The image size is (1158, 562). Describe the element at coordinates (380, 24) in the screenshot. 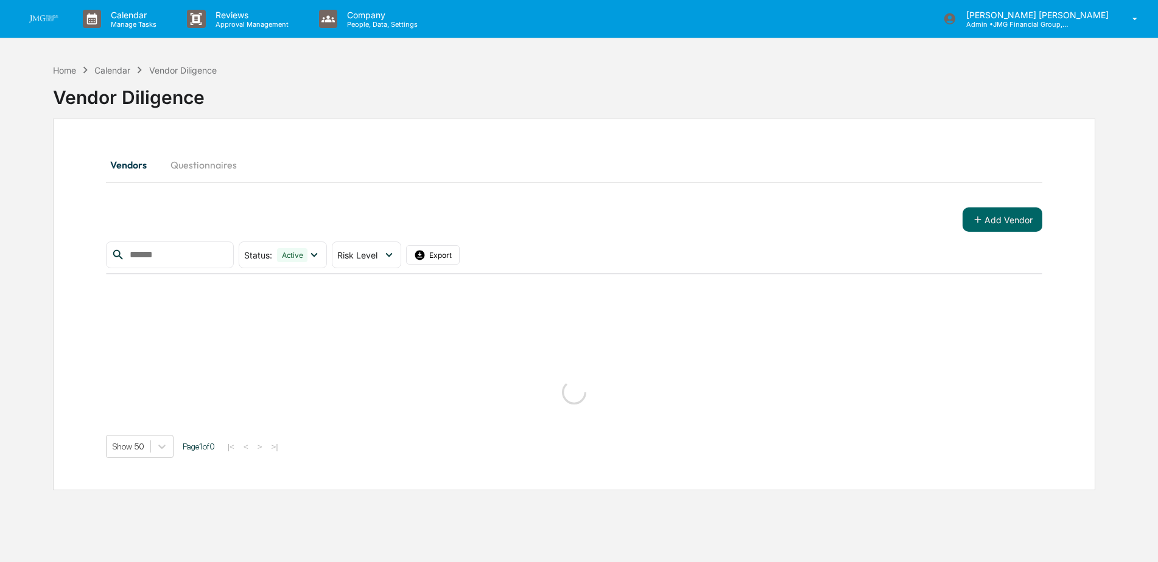

I see `p: People, Data, Settings` at that location.